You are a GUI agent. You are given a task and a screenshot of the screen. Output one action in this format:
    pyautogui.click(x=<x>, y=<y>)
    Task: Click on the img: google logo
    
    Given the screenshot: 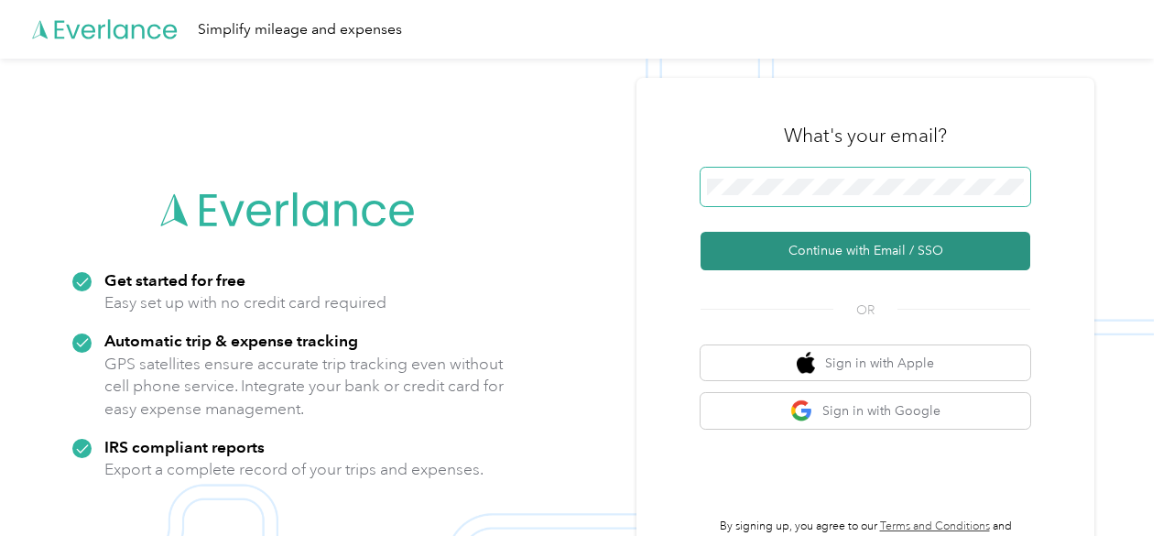 What is the action you would take?
    pyautogui.click(x=801, y=410)
    